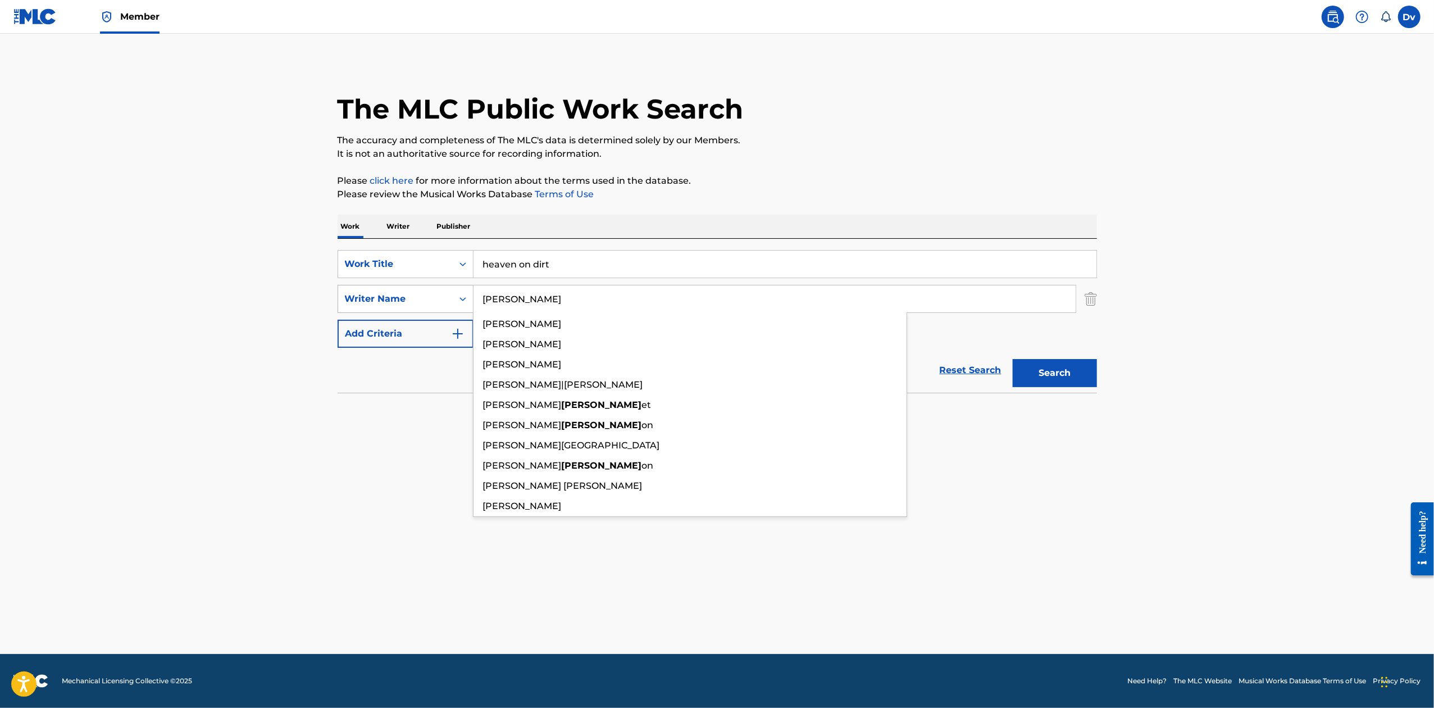 This screenshot has width=1434, height=708. I want to click on a: Terms of Use, so click(564, 194).